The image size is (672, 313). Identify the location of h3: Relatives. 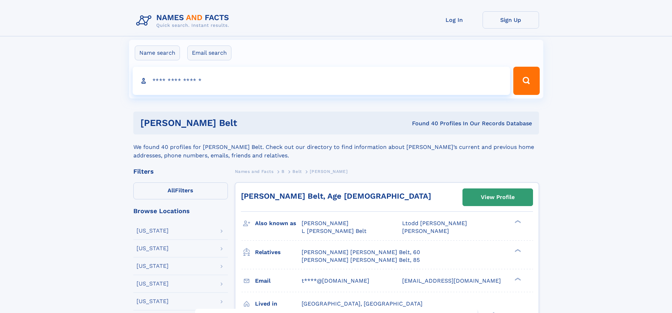
(278, 252).